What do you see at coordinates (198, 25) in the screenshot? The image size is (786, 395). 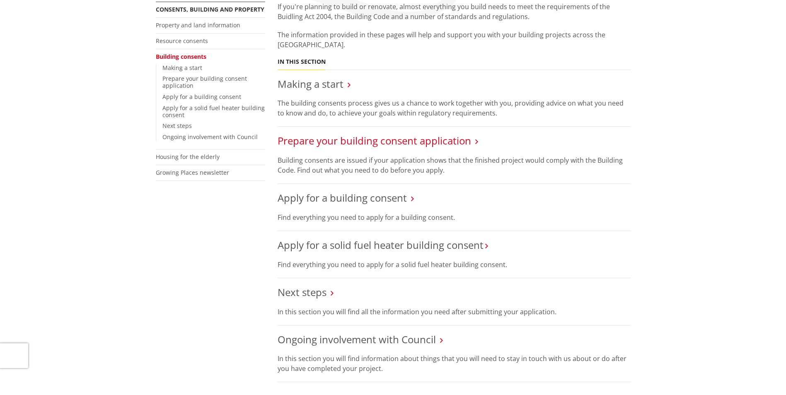 I see `a: Property and land information` at bounding box center [198, 25].